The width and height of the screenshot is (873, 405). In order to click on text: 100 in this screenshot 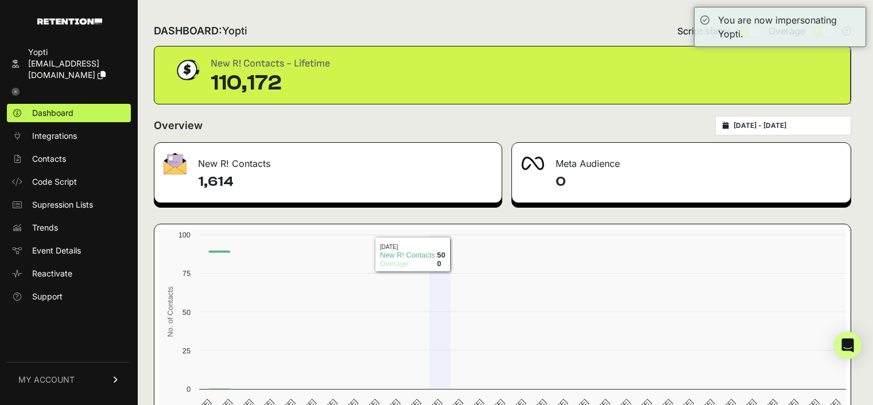, I will do `click(184, 235)`.